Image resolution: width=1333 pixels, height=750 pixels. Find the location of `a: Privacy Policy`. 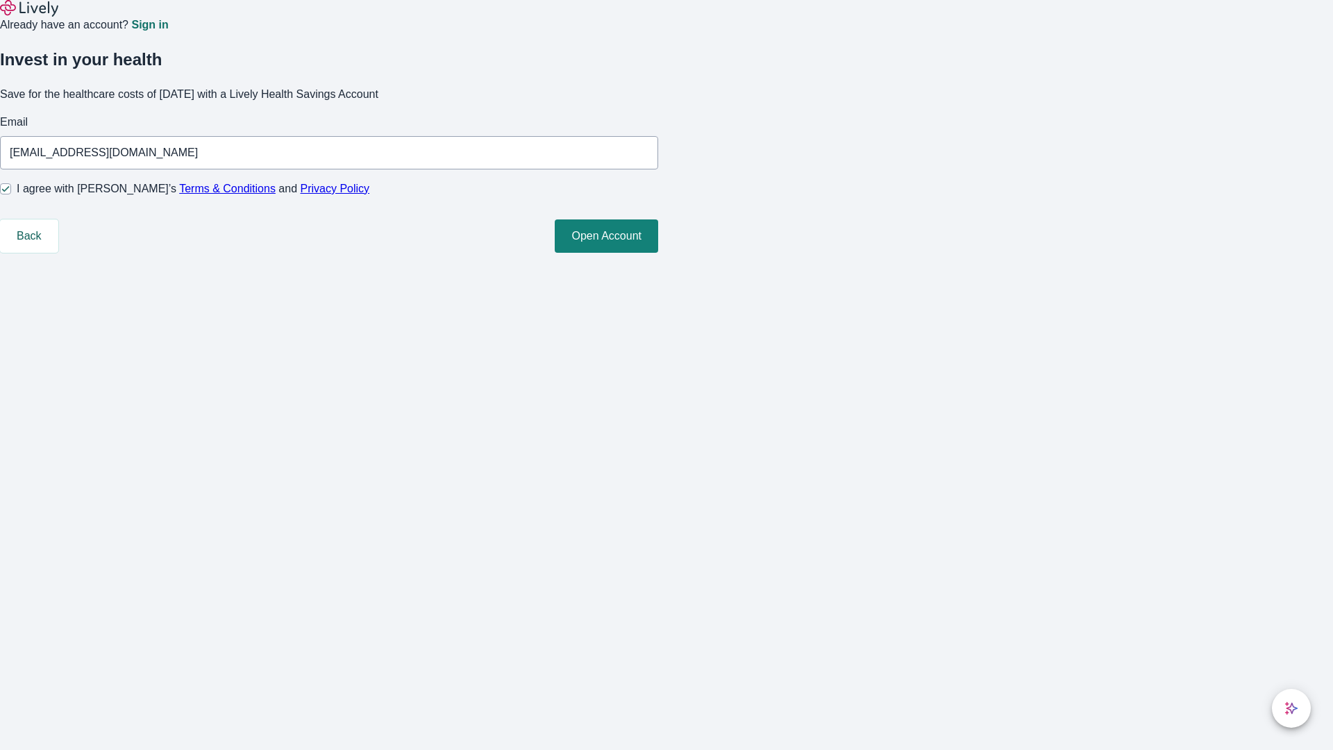

a: Privacy Policy is located at coordinates (335, 188).